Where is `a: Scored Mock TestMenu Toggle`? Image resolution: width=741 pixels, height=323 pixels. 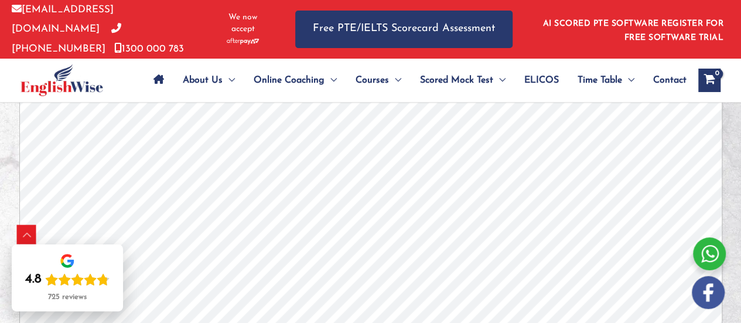
a: Scored Mock TestMenu Toggle is located at coordinates (463, 80).